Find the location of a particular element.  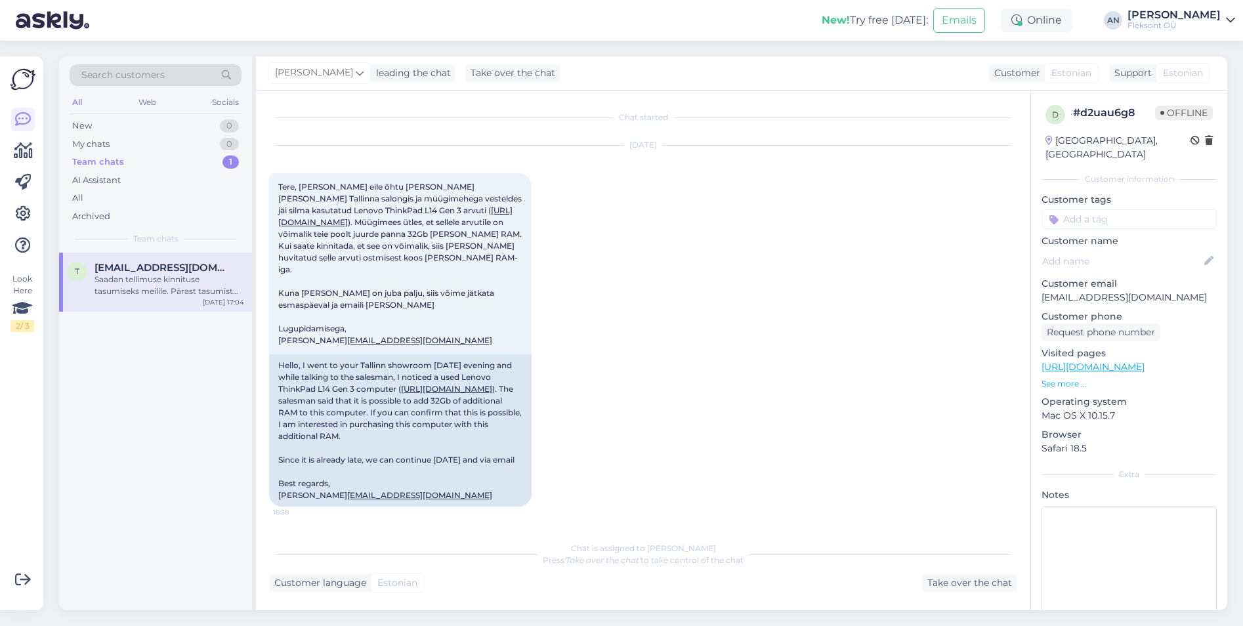

div: Chat started is located at coordinates (643, 117).